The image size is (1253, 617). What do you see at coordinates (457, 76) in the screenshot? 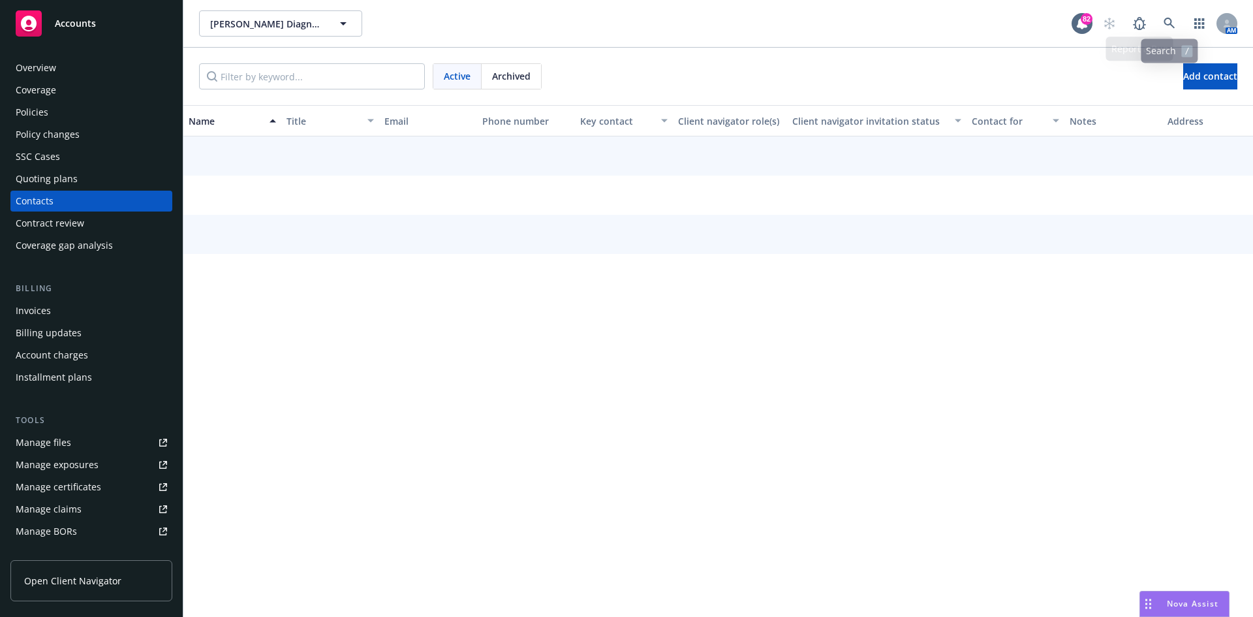
I see `span: Active` at bounding box center [457, 76].